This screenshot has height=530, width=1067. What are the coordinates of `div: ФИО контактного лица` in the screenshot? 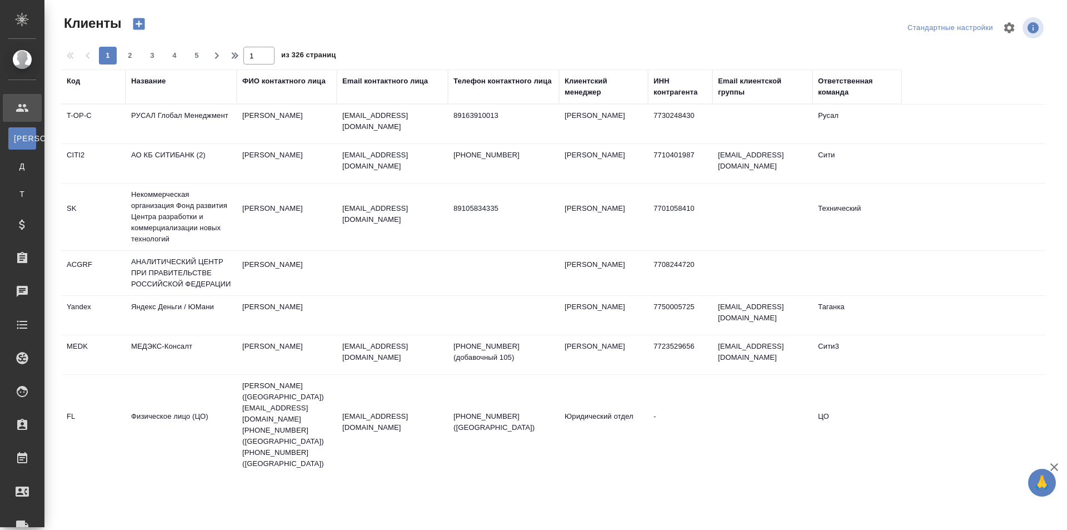 It's located at (284, 81).